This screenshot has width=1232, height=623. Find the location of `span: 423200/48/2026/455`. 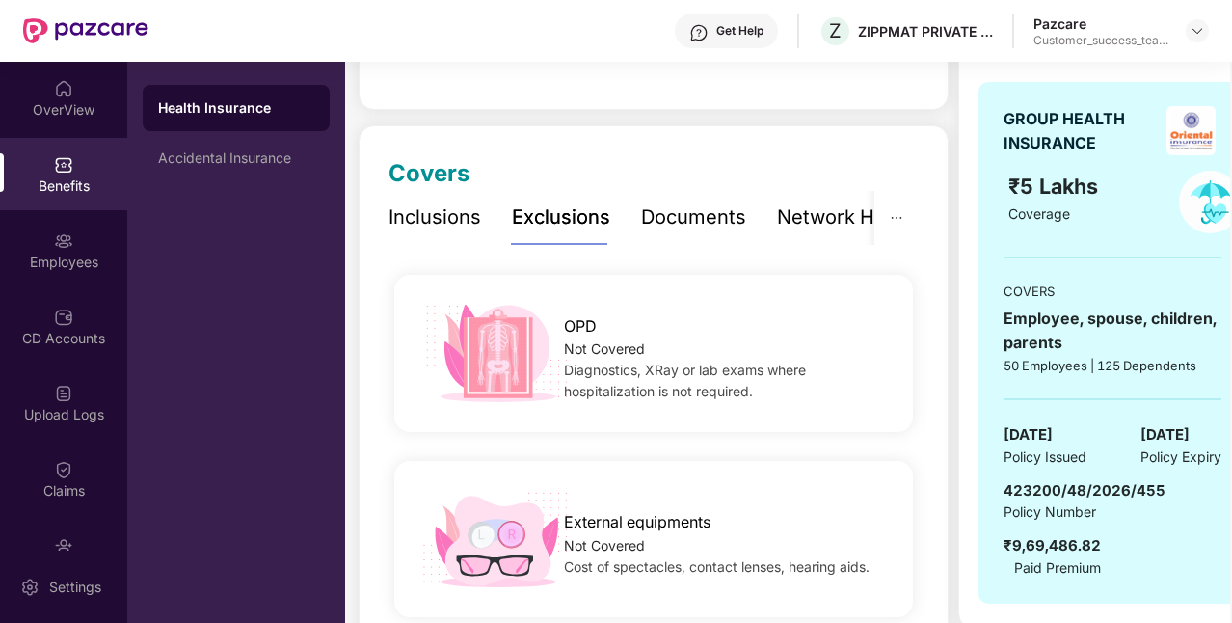

span: 423200/48/2026/455 is located at coordinates (1085, 490).